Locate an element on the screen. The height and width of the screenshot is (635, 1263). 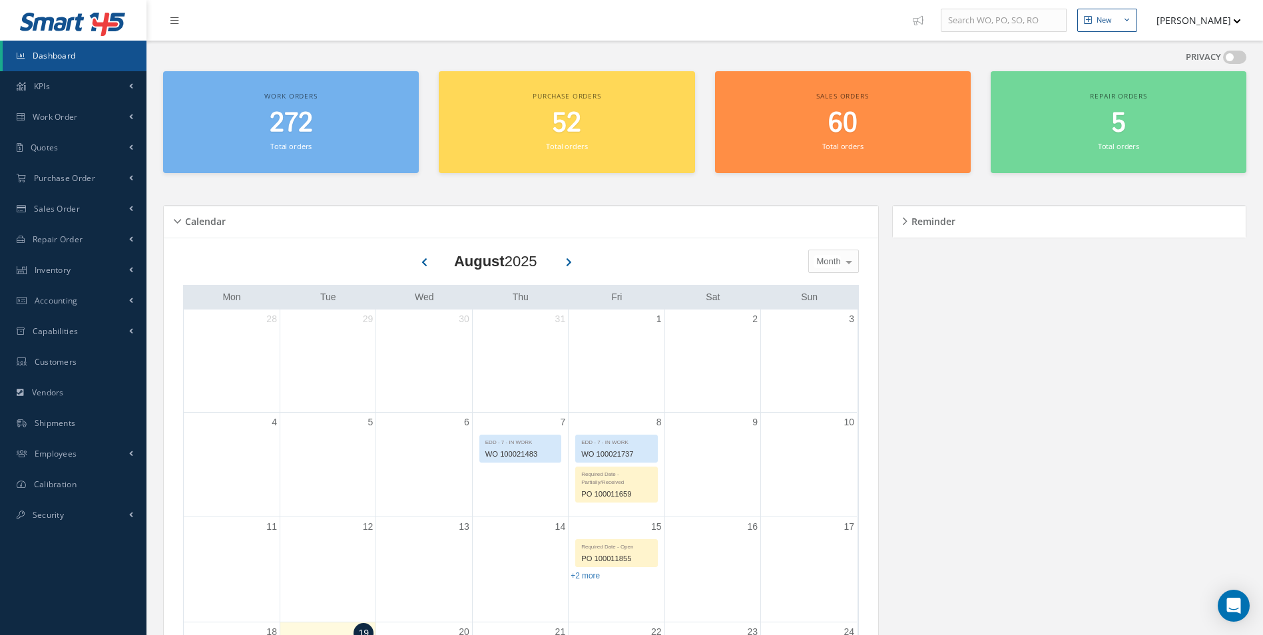
div: New is located at coordinates (1104, 20).